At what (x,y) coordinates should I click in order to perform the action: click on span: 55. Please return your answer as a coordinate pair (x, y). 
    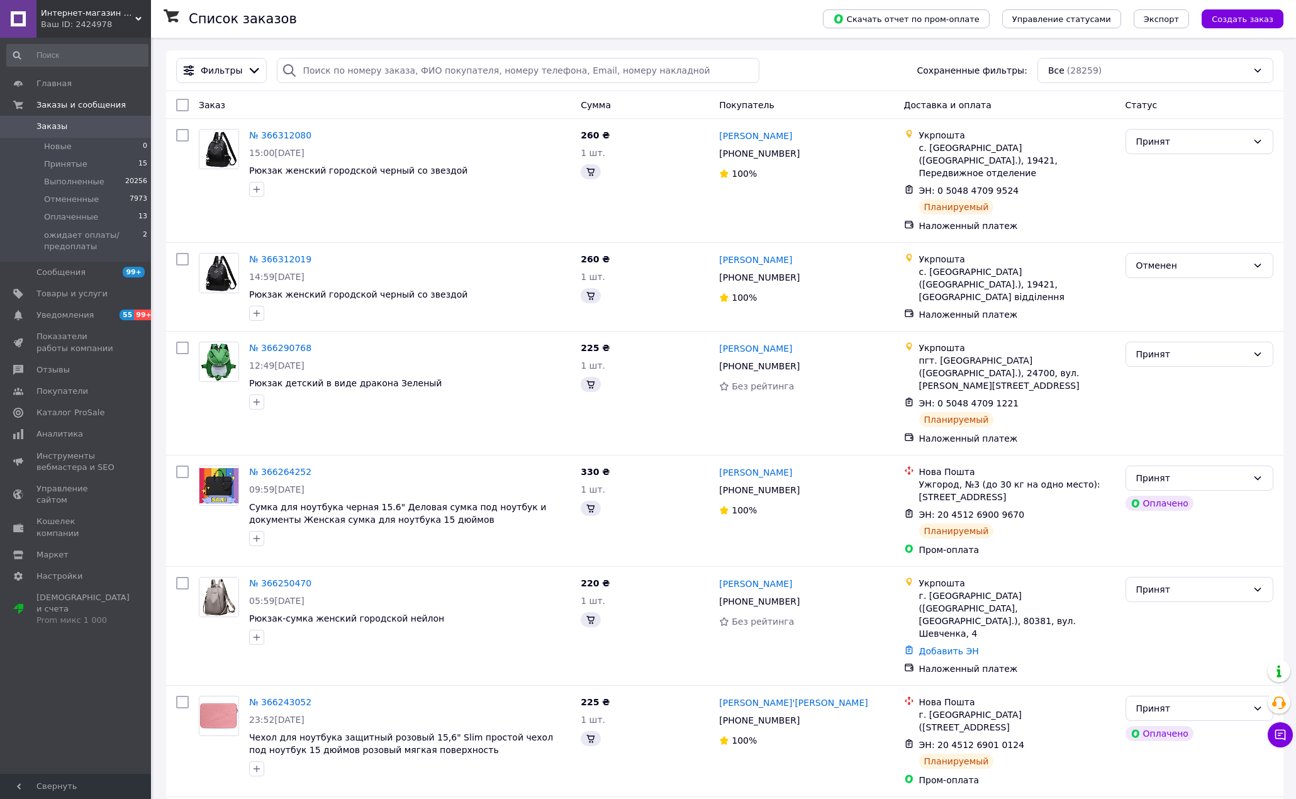
    Looking at the image, I should click on (126, 315).